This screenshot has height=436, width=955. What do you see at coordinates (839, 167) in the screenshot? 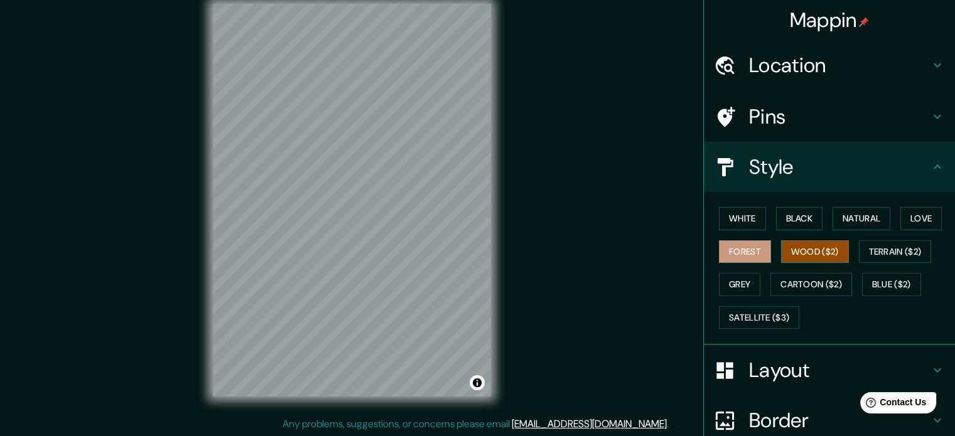
I see `h4: Style` at bounding box center [839, 167].